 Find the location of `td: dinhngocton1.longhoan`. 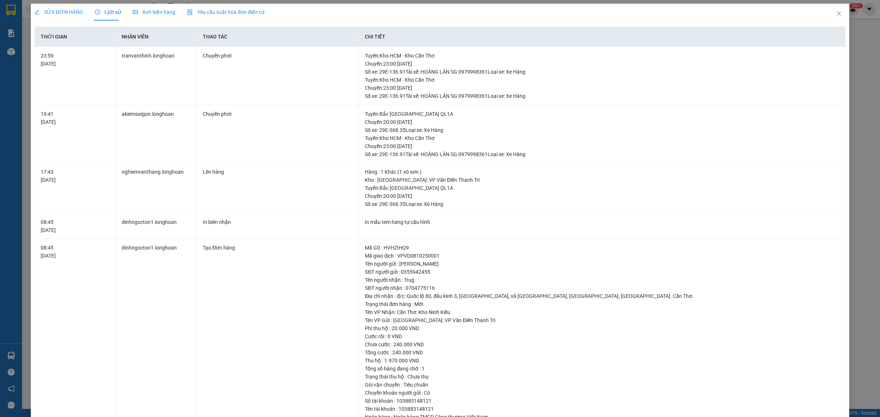

td: dinhngocton1.longhoan is located at coordinates (156, 226).